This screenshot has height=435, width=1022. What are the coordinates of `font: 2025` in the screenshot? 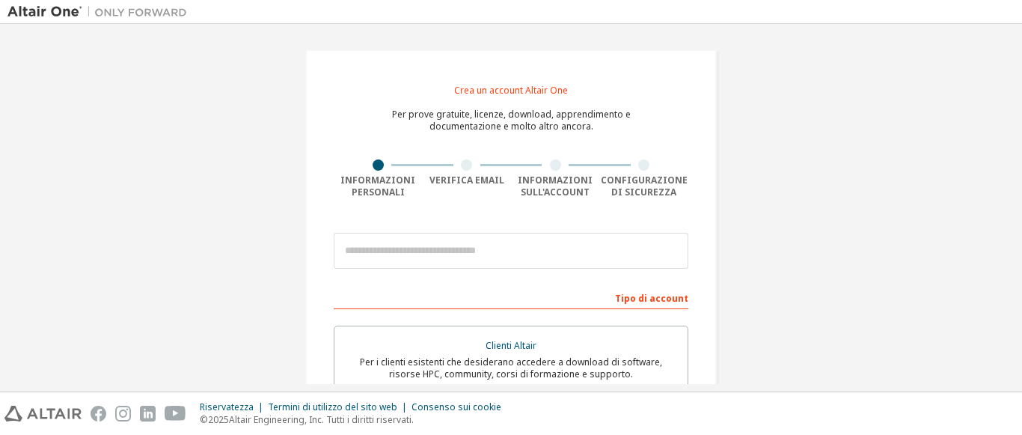 It's located at (219, 419).